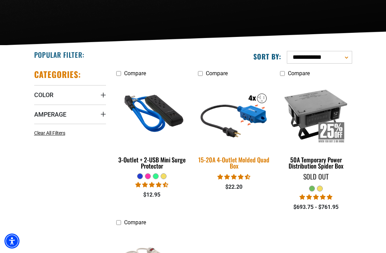 The image size is (386, 253). I want to click on a: 15-20A 4-Outlet Molded Quad Box 15-20A 4-Outlet Molded Quad Box, so click(234, 126).